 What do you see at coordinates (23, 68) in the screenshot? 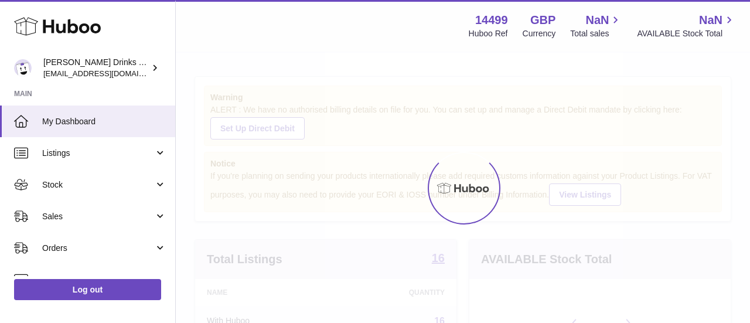
I see `img: internalAdmin-14499@internal.huboo.com` at bounding box center [23, 68].